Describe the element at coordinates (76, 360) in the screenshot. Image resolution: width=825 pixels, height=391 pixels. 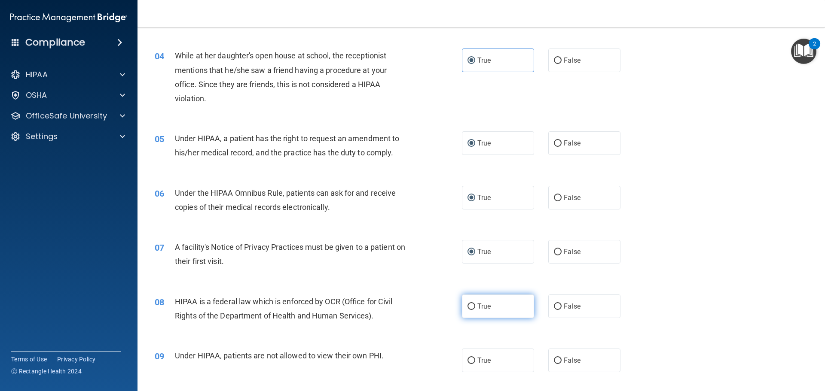
I see `a: Privacy Policy` at that location.